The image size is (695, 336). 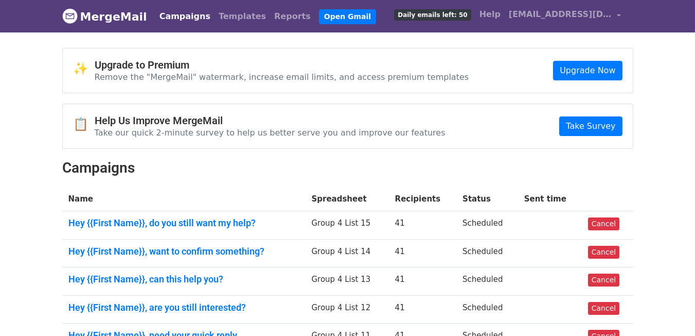 What do you see at coordinates (184, 279) in the screenshot?
I see `a: ​Hey {{First Name}}, can this help you?` at bounding box center [184, 279].